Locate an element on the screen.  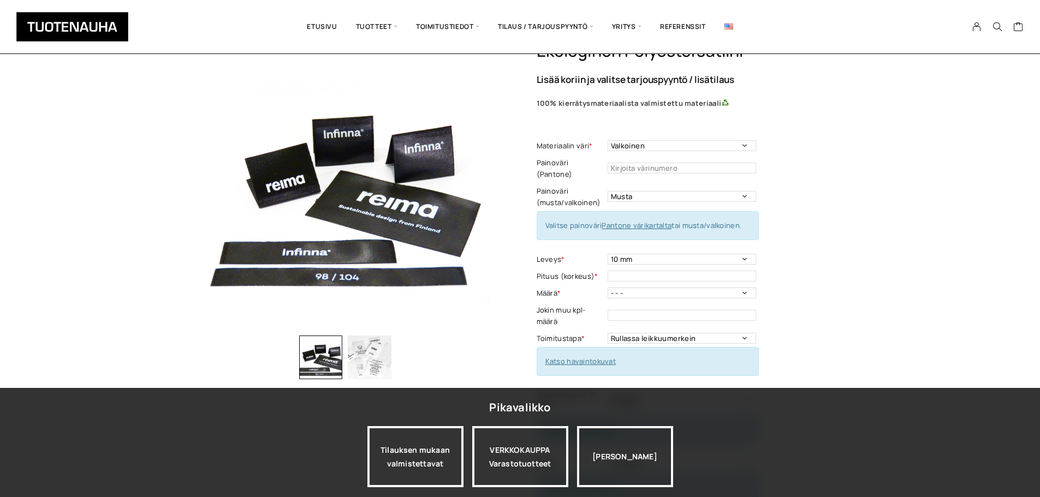
div: VERKKOKAUPPA Varastotuotteet is located at coordinates (520, 457).